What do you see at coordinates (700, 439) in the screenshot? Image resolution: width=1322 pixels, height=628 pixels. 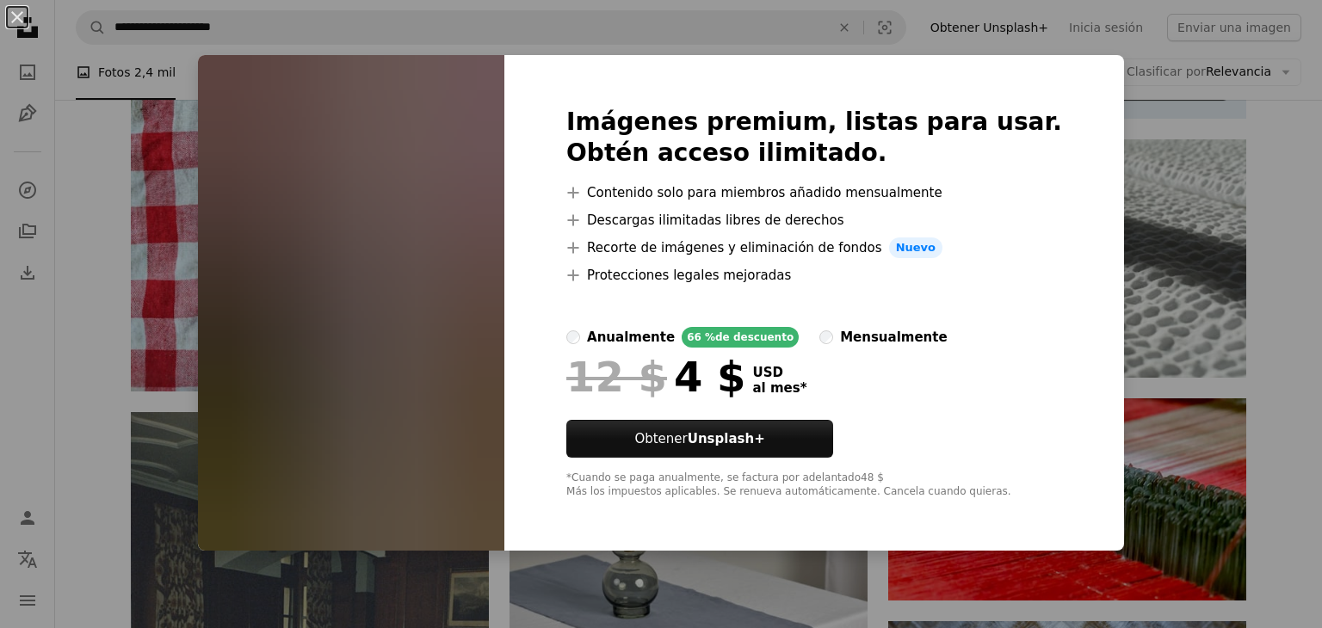 I see `button: ObtenerUnsplash+` at bounding box center [700, 439].